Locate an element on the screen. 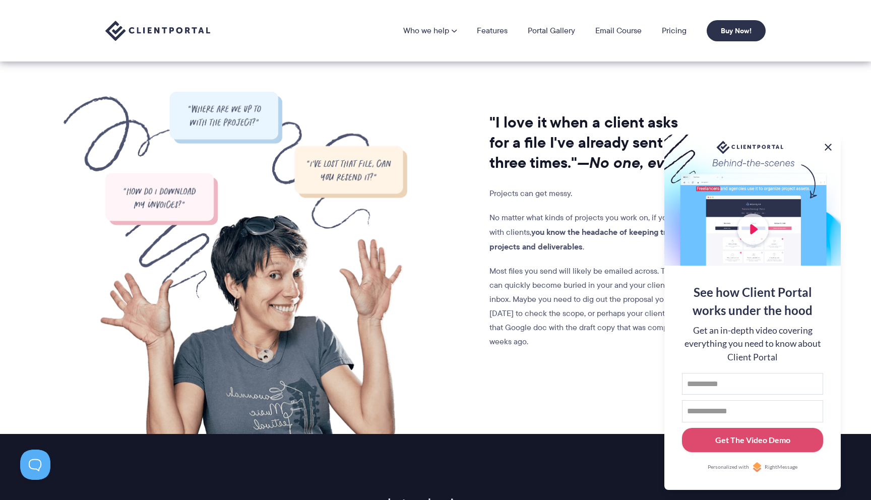 Image resolution: width=871 pixels, height=500 pixels. p: Projects can get messy. is located at coordinates (592, 194).